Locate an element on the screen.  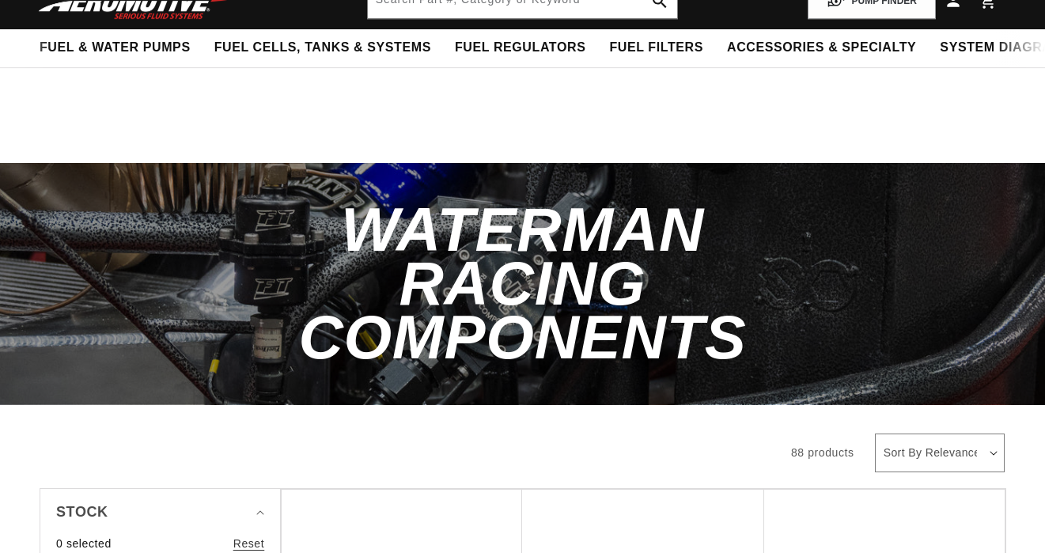
summary: Fuel & Water Pumps is located at coordinates (115, 47).